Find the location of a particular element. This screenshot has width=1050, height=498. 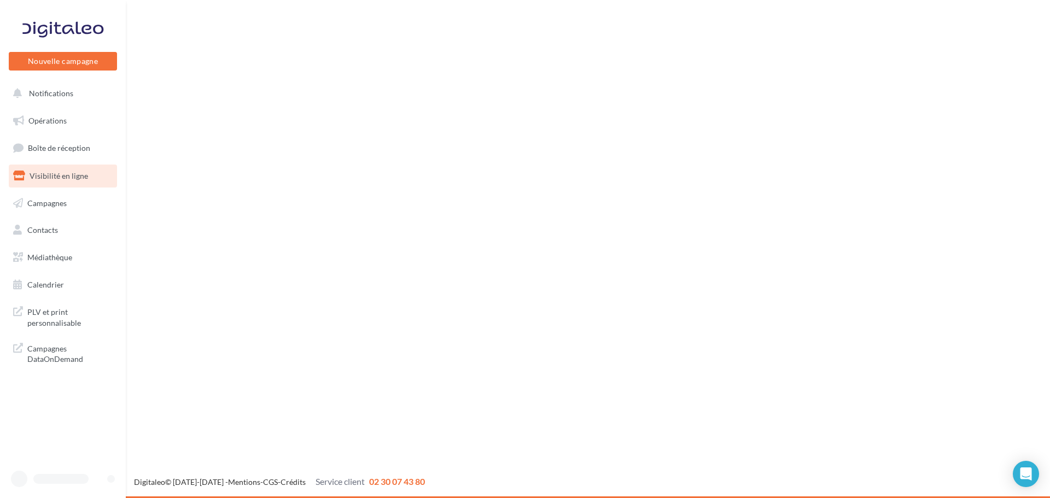

span: Opérations is located at coordinates (48, 120).